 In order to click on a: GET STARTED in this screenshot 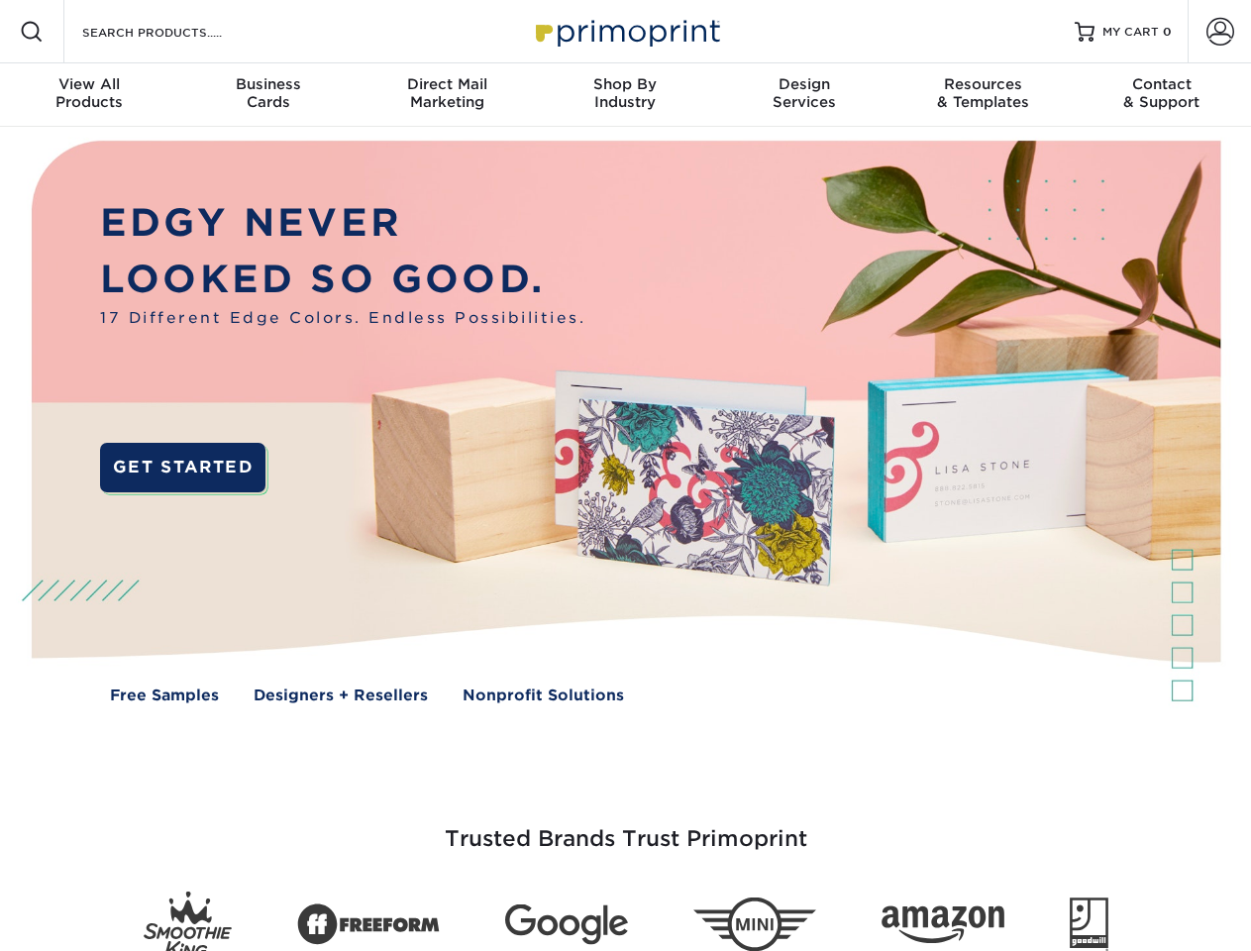, I will do `click(182, 467)`.